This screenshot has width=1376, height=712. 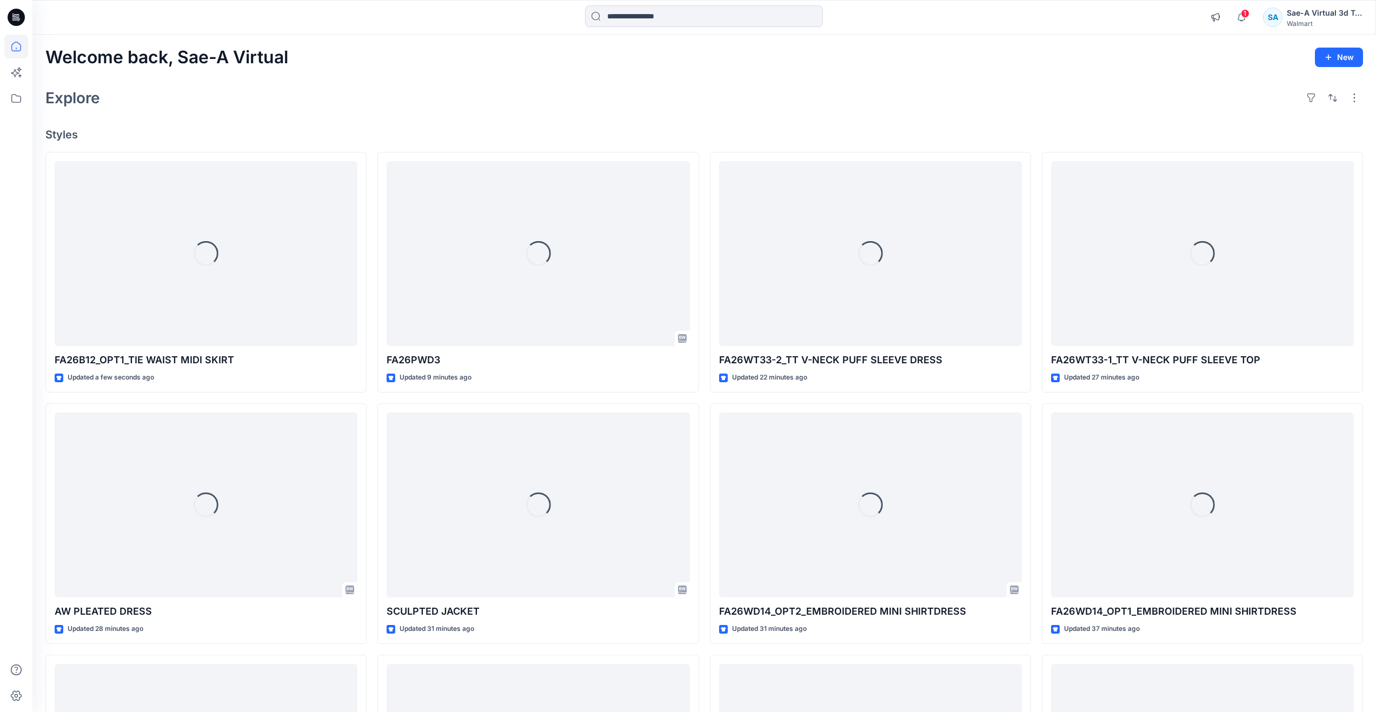 What do you see at coordinates (435, 377) in the screenshot?
I see `p: Updated 9 minutes ago` at bounding box center [435, 377].